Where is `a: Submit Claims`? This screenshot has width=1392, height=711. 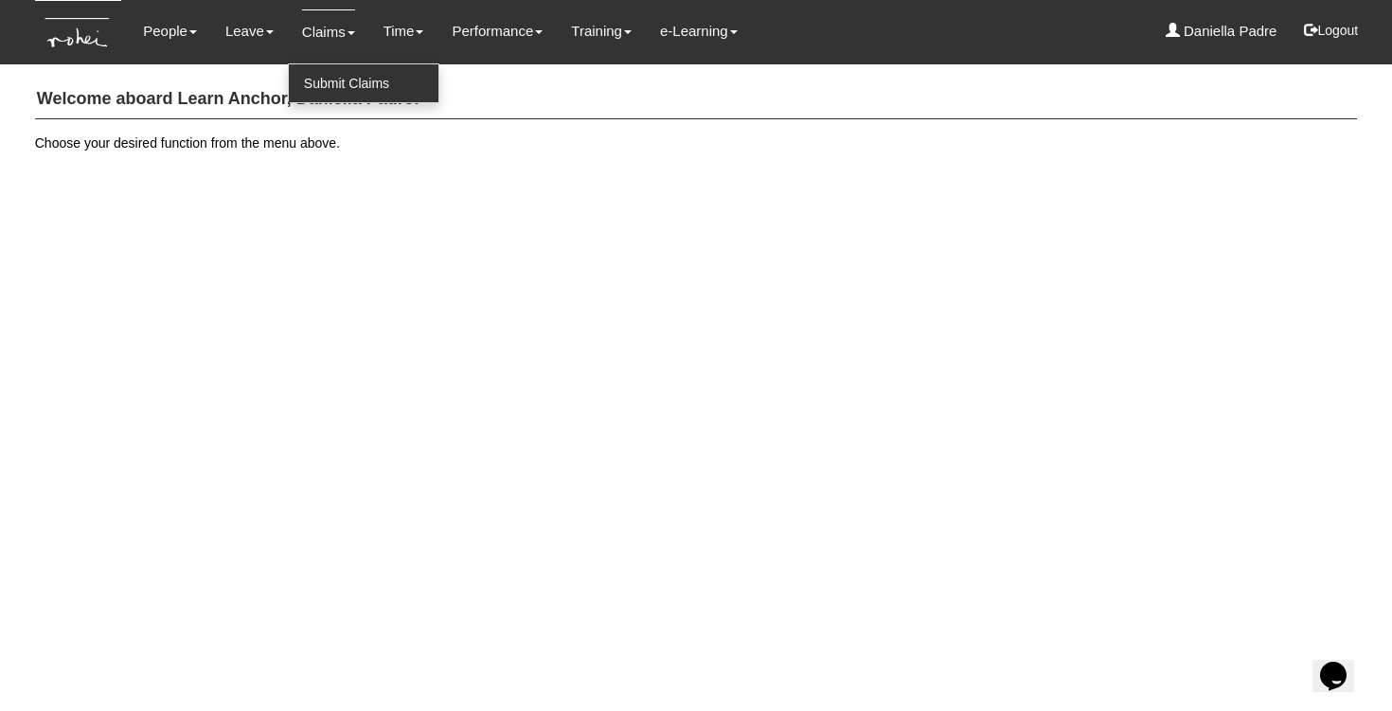 a: Submit Claims is located at coordinates (364, 83).